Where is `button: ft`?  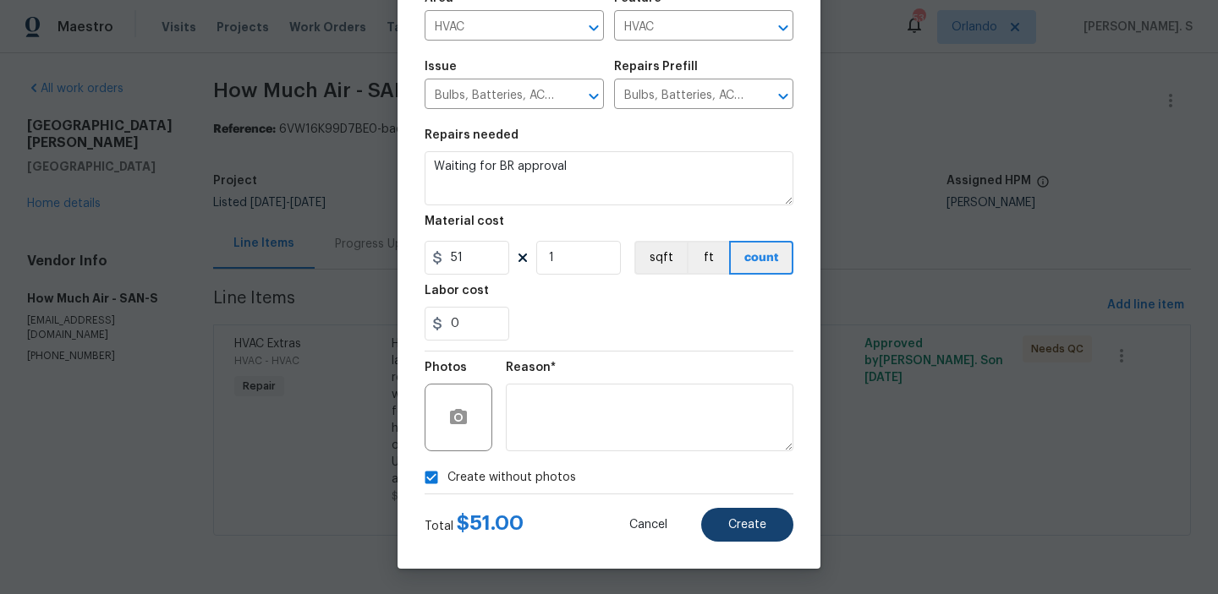
button: ft is located at coordinates (708, 258).